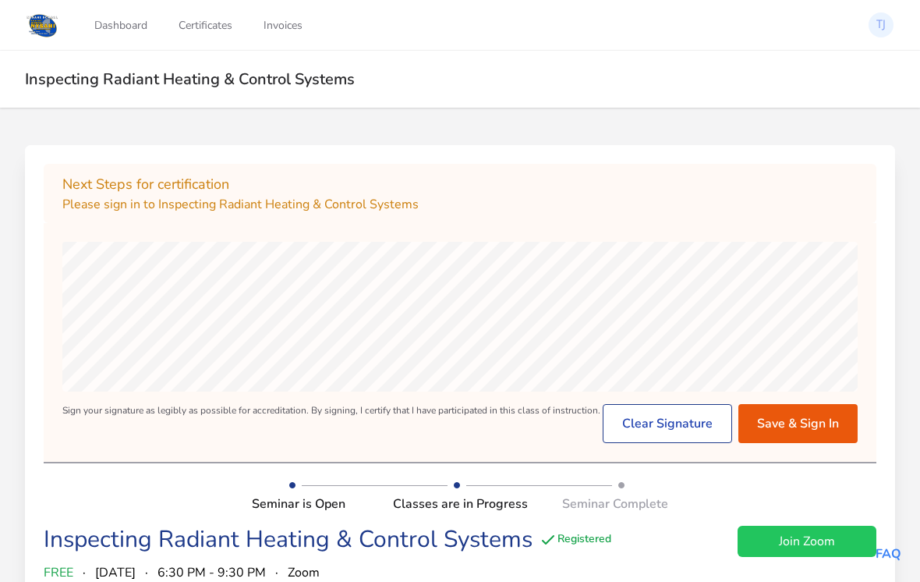 The width and height of the screenshot is (920, 582). What do you see at coordinates (211, 572) in the screenshot?
I see `span: 6:30 PM - 9:30 PM` at bounding box center [211, 572].